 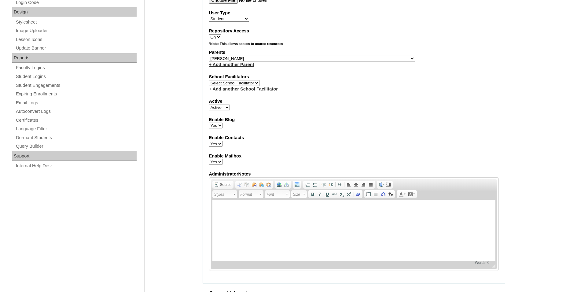 What do you see at coordinates (331, 185) in the screenshot?
I see `a: Increase Indent` at bounding box center [331, 185].